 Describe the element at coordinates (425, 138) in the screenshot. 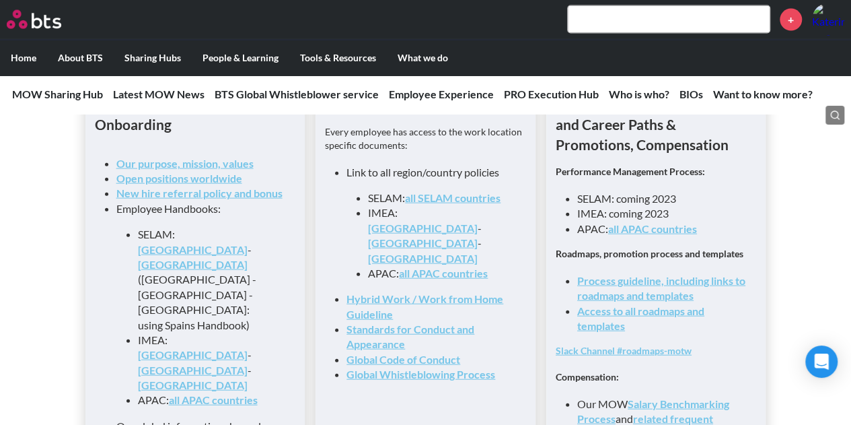

I see `p: Every employee has access to the work location specific documents:` at that location.